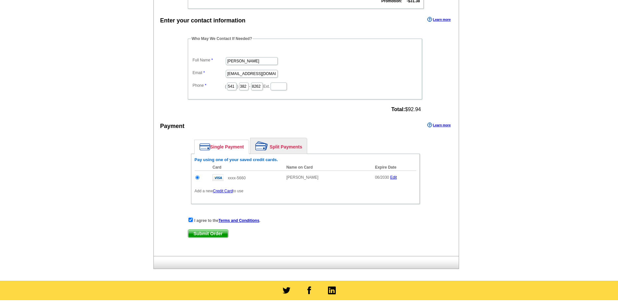 The height and width of the screenshot is (307, 618). What do you see at coordinates (305, 86) in the screenshot?
I see `dd: ( ) - Ext.` at bounding box center [305, 86].